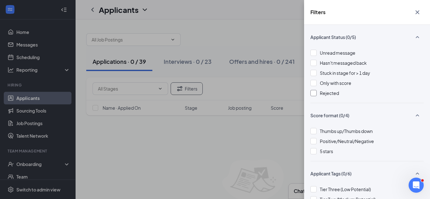  What do you see at coordinates (347, 141) in the screenshot?
I see `span: Positive/Neutral/Negative` at bounding box center [347, 141].